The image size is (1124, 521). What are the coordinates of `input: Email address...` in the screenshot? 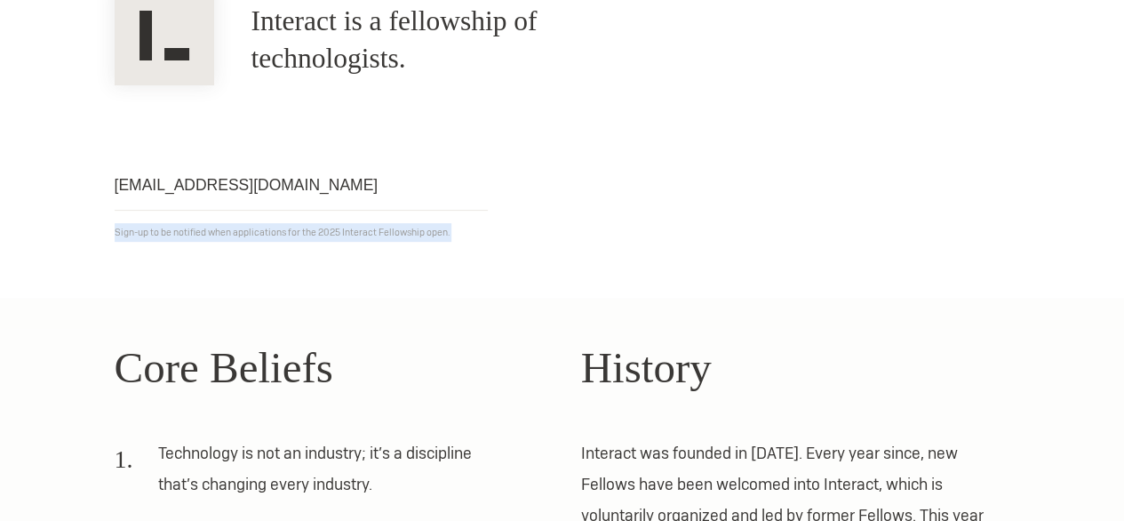 It's located at (301, 185).